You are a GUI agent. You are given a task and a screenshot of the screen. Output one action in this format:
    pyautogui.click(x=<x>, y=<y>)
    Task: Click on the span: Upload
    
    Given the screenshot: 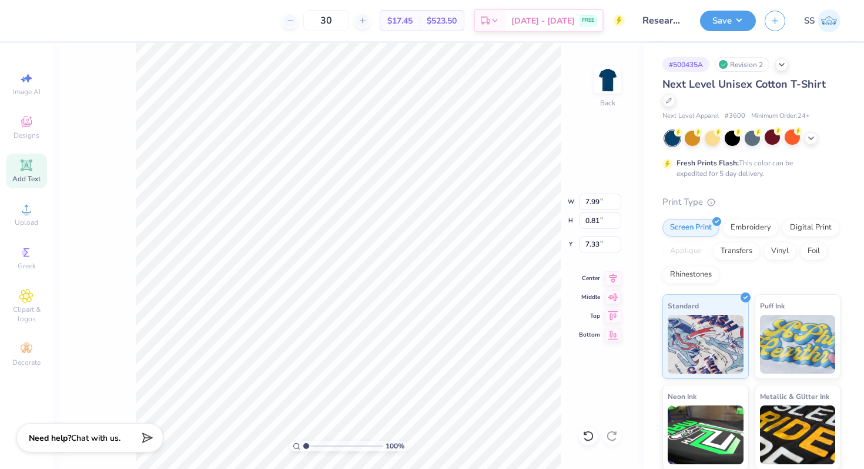 What is the action you would take?
    pyautogui.click(x=26, y=222)
    